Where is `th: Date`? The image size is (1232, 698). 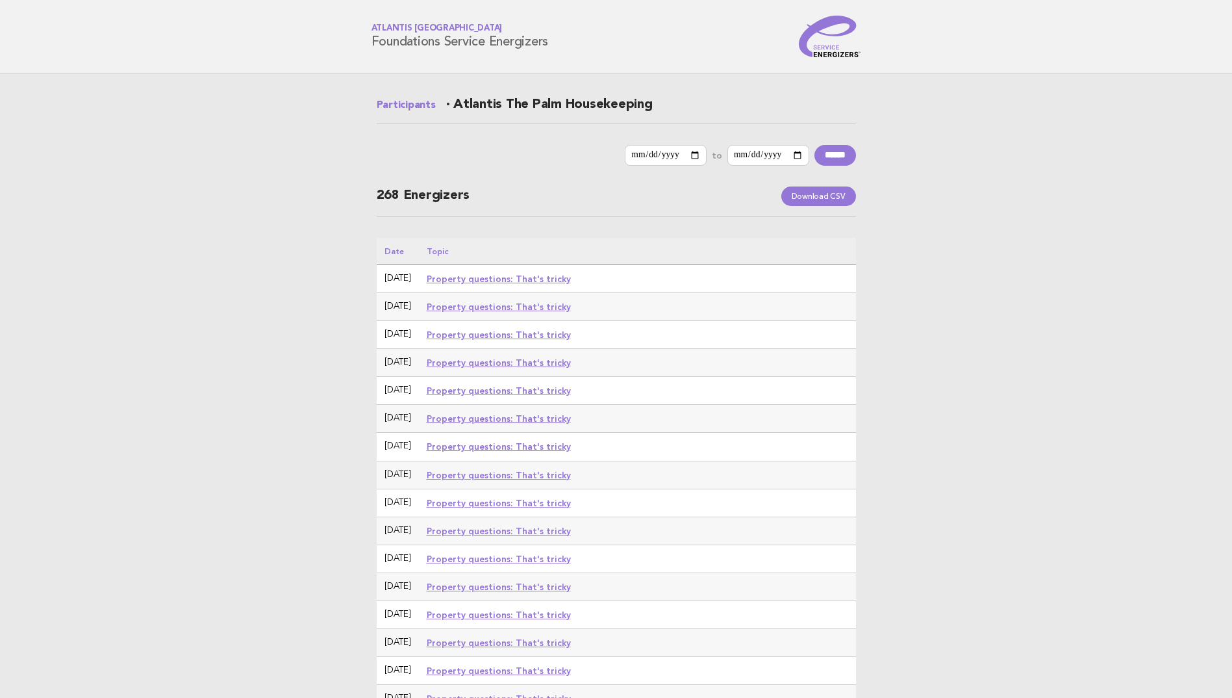 th: Date is located at coordinates (398, 251).